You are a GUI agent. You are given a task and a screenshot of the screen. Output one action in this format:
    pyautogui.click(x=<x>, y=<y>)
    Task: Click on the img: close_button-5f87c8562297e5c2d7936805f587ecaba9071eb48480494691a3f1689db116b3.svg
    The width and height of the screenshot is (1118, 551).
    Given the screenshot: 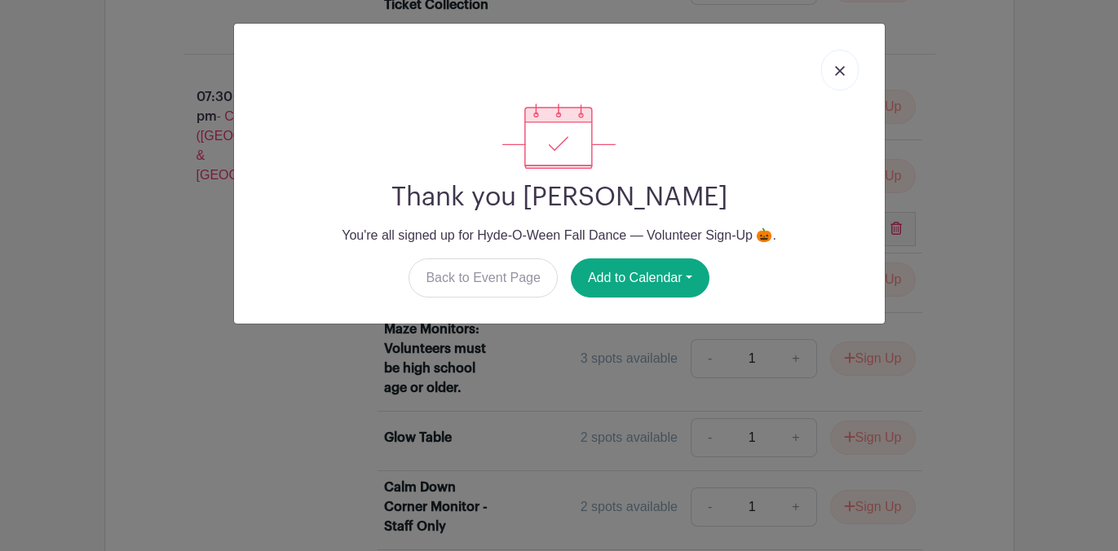 What is the action you would take?
    pyautogui.click(x=840, y=71)
    